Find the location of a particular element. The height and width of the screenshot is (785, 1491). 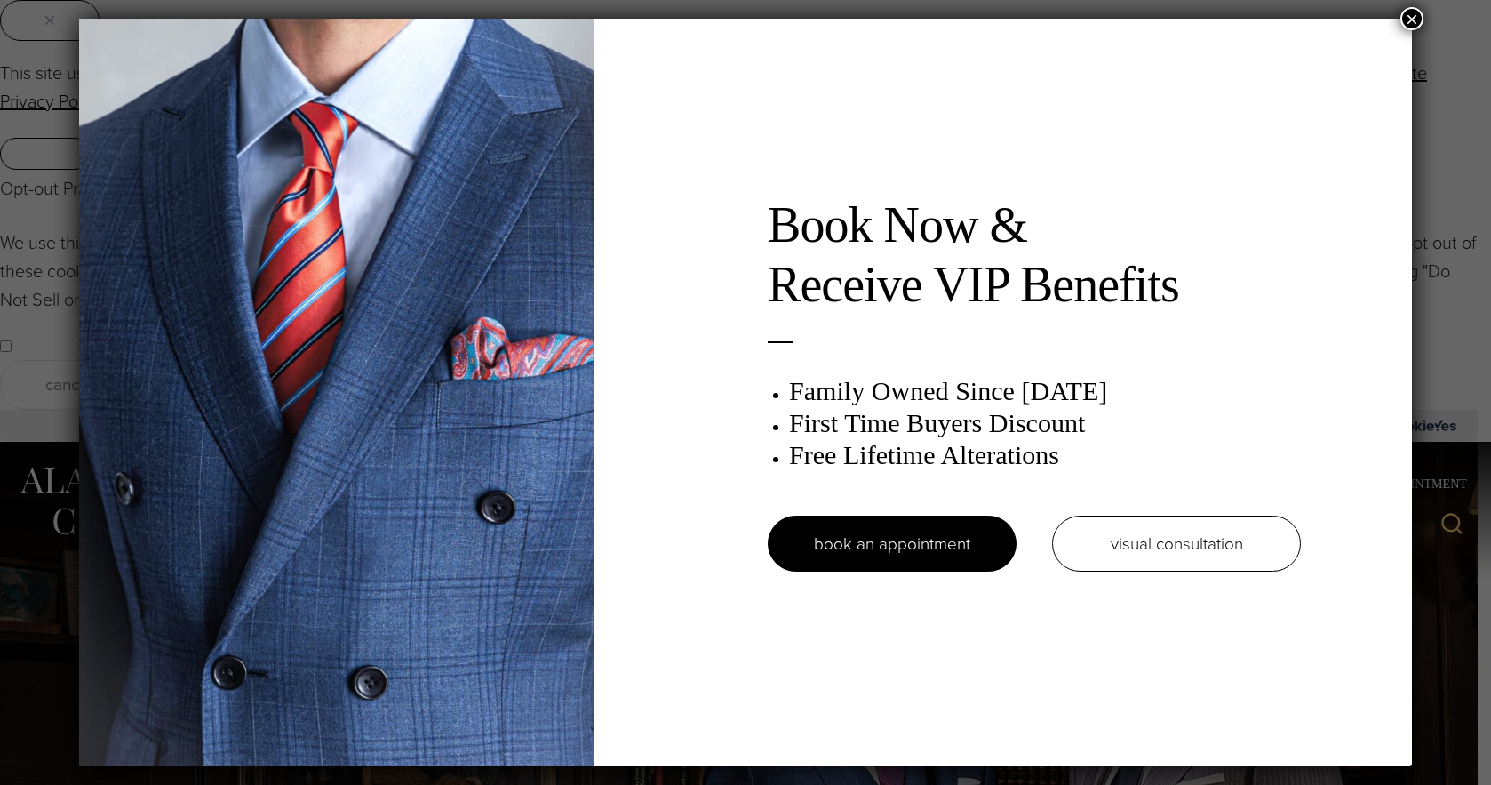

h2: Book Now & Receive VIP Benefits is located at coordinates (1034, 255).